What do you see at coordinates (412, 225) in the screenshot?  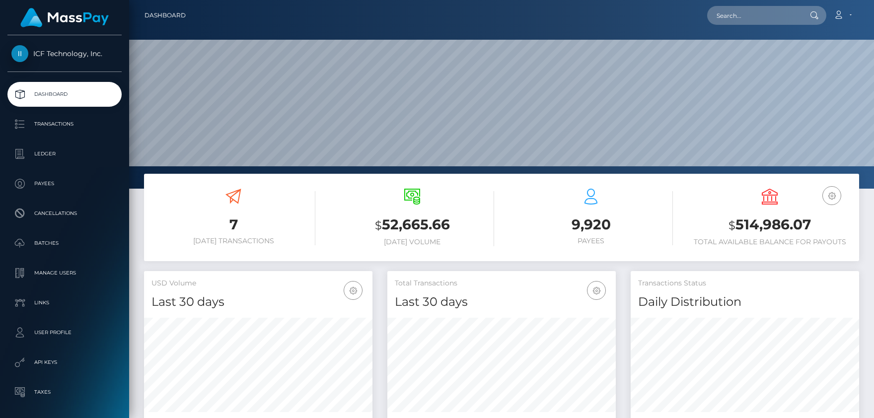 I see `h3: 52,665.66` at bounding box center [412, 225].